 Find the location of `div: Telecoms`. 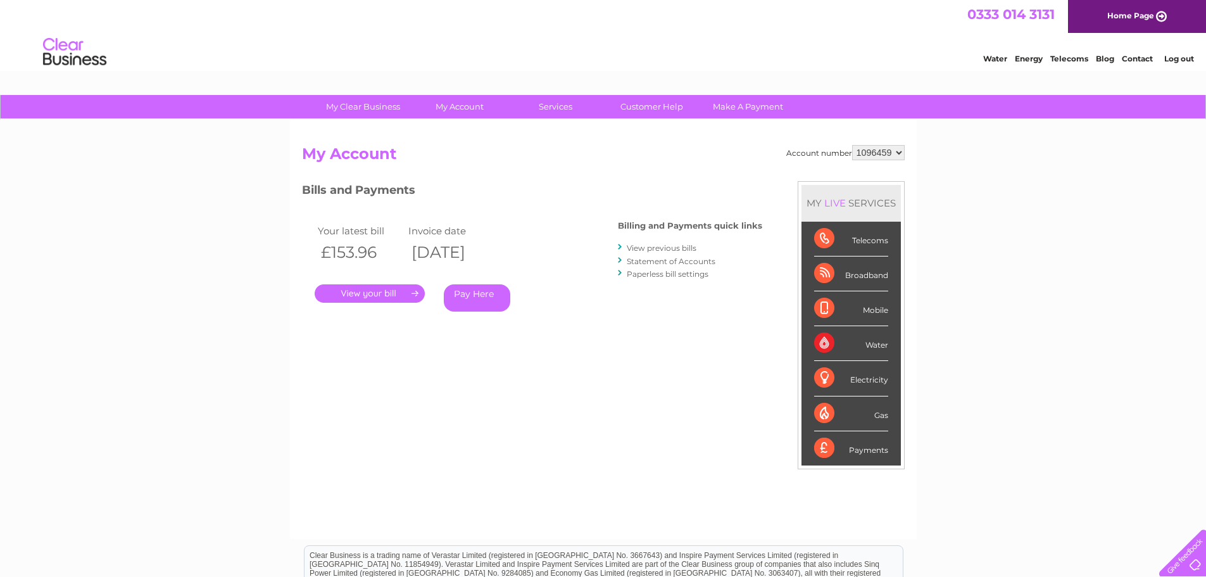

div: Telecoms is located at coordinates (851, 239).